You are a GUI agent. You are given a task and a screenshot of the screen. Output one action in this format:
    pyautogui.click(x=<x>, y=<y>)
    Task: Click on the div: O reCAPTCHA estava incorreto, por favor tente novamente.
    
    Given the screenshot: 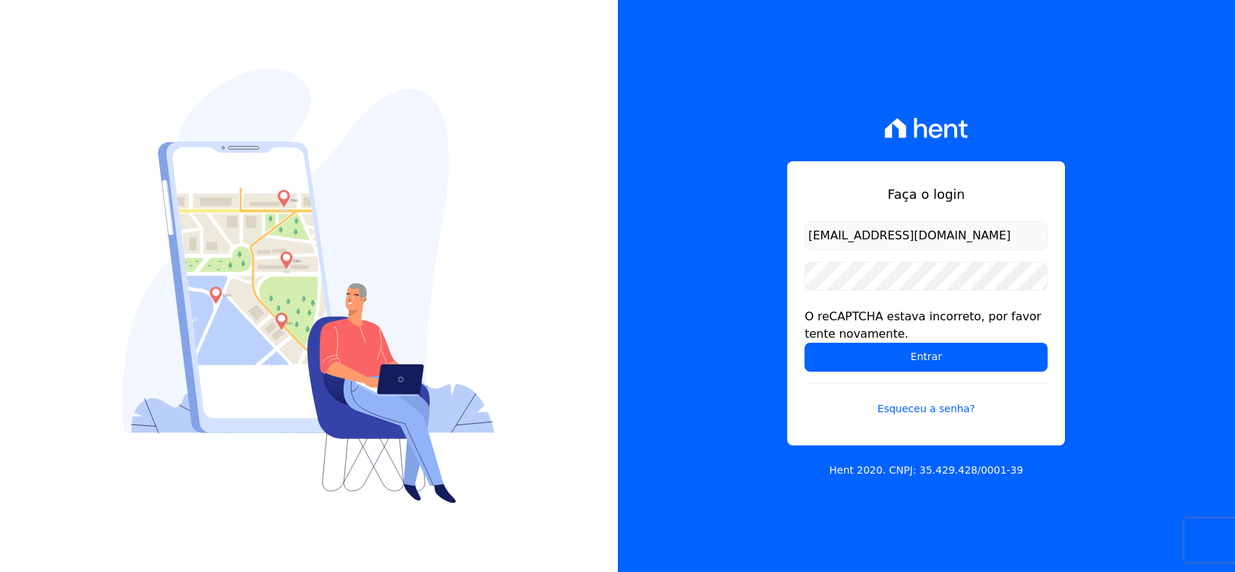 What is the action you would take?
    pyautogui.click(x=926, y=326)
    